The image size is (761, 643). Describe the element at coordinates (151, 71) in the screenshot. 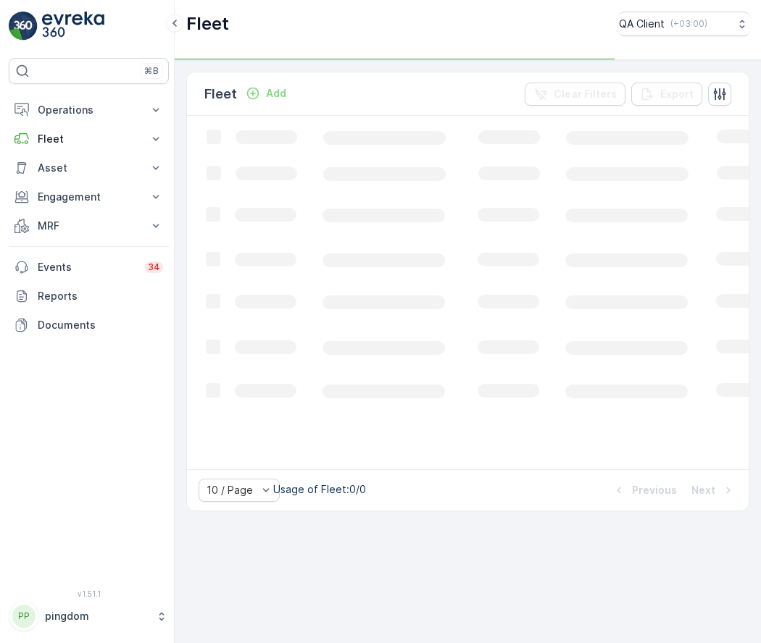

I see `p: ⌘B` at that location.